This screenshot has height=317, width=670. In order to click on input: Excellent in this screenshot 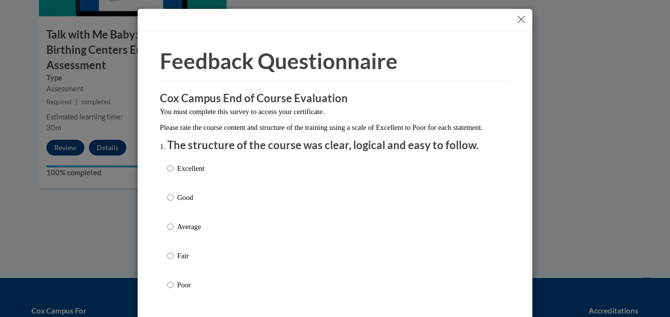, I will do `click(170, 168)`.